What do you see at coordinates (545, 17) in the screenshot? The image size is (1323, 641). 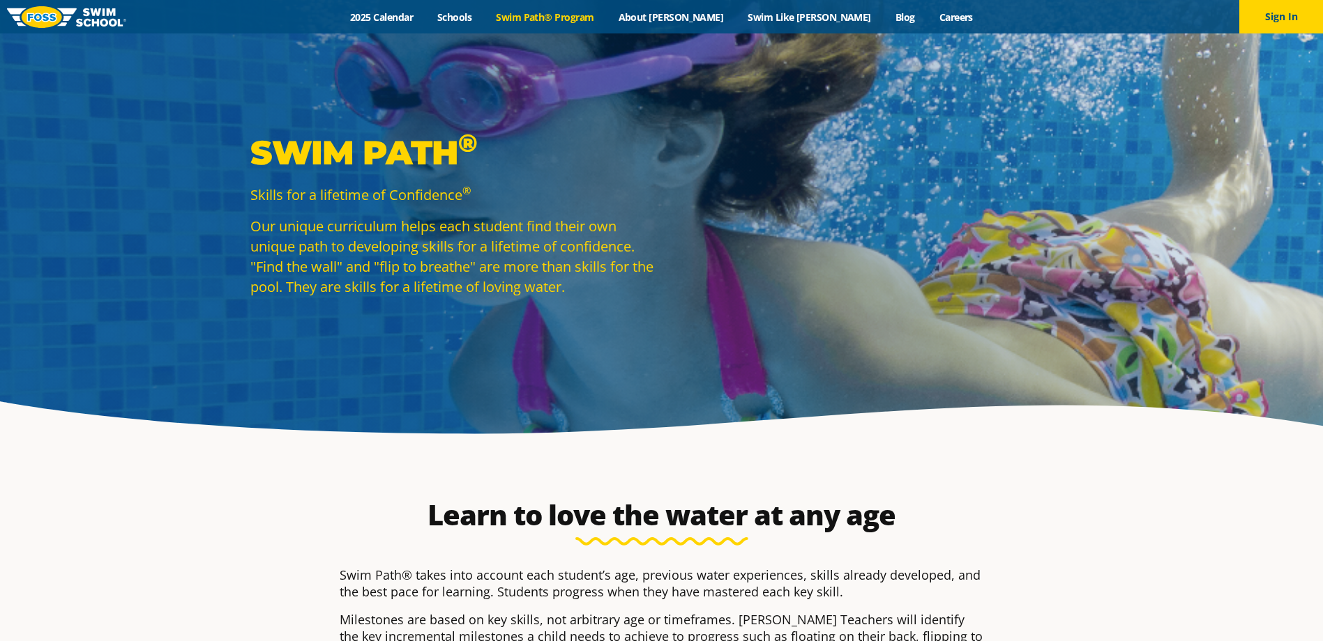 I see `a: Swim Path® Program` at bounding box center [545, 17].